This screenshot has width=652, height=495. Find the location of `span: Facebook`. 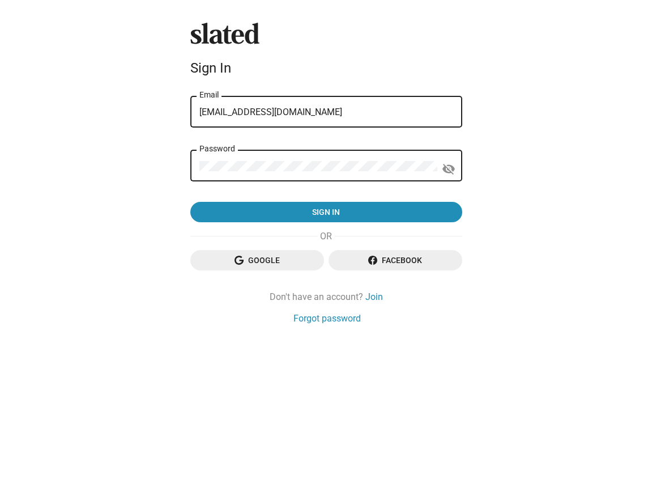

span: Facebook is located at coordinates (395, 260).